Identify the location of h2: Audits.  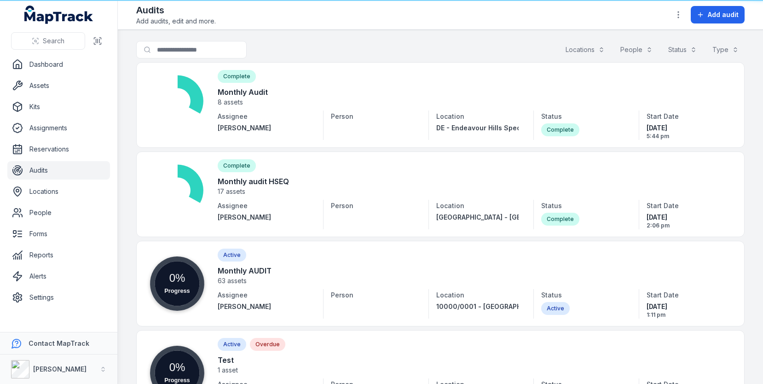
(176, 10).